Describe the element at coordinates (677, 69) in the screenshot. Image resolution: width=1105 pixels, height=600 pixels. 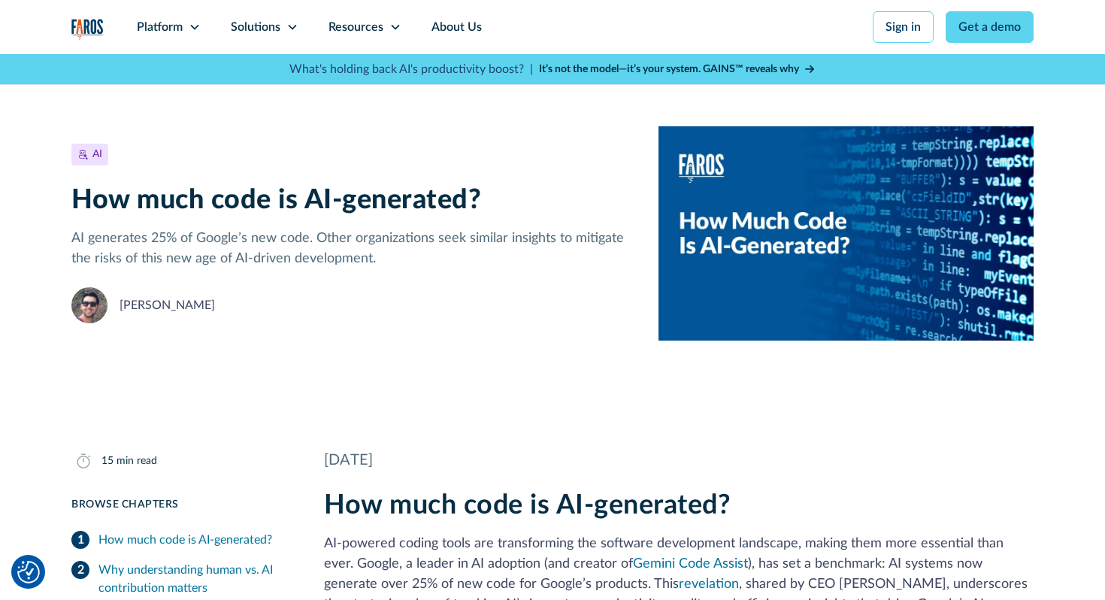
I see `a: It’s not the model—it’s your system. GAINS™ reveals why` at that location.